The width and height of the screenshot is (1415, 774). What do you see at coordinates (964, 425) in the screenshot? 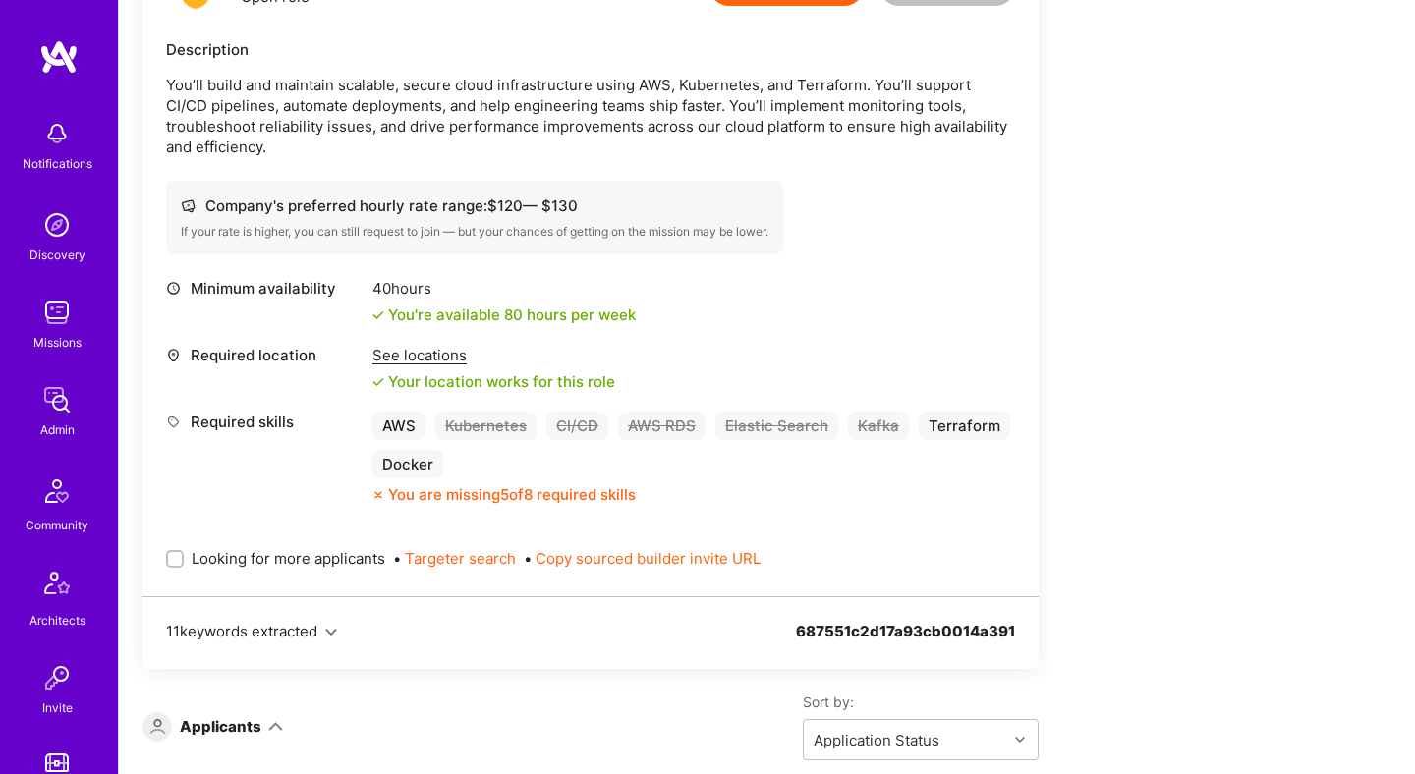
I see `div: Terraform` at bounding box center [964, 425].